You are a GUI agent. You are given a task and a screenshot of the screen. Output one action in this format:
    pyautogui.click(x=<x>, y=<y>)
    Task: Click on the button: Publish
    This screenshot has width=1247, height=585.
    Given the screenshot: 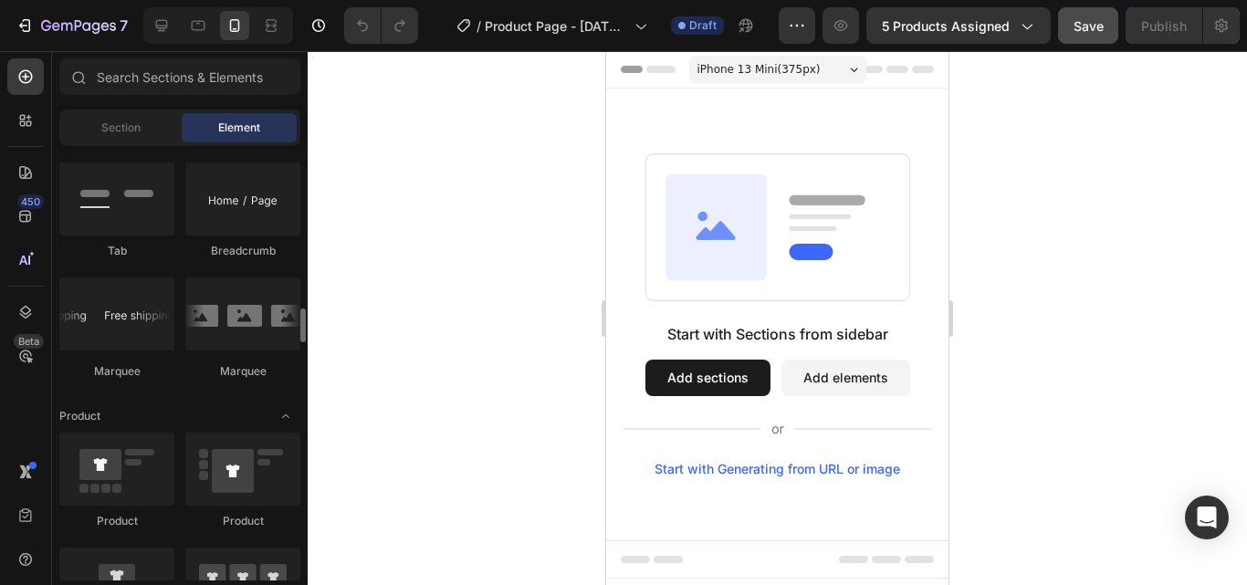 What is the action you would take?
    pyautogui.click(x=1164, y=26)
    